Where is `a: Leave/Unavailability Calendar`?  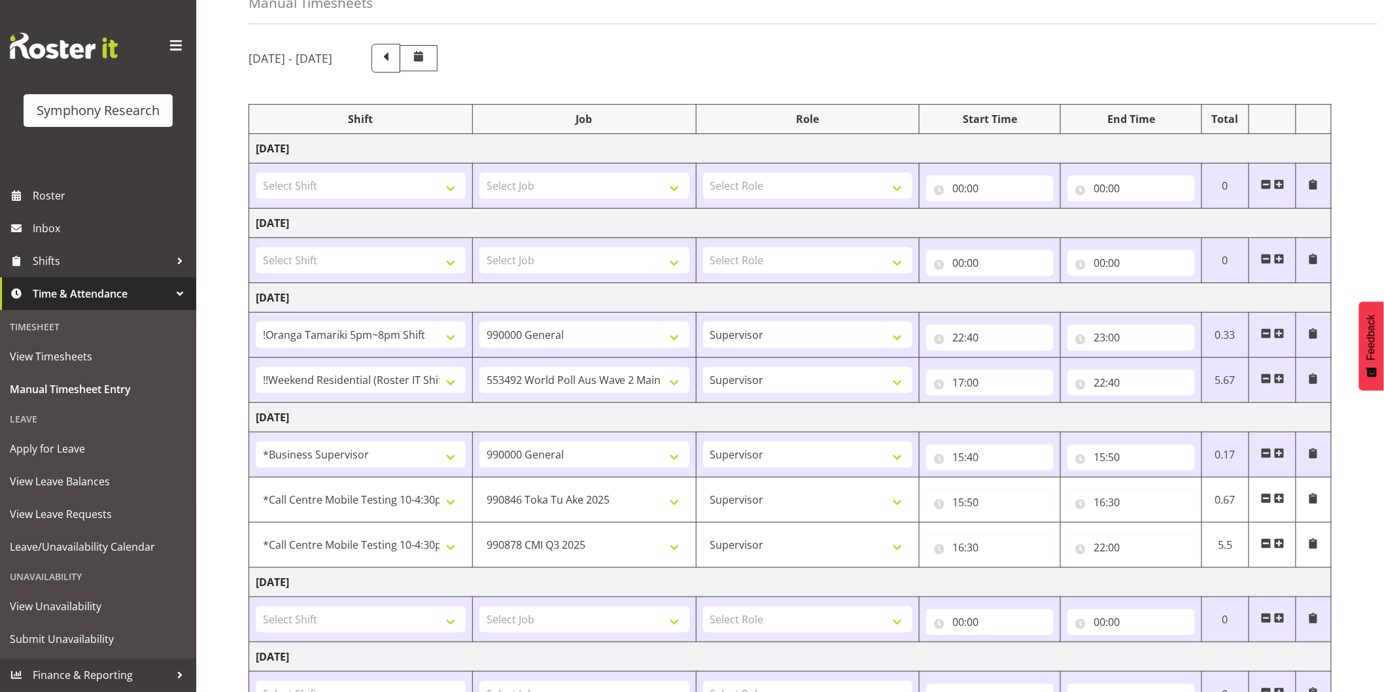
a: Leave/Unavailability Calendar is located at coordinates (98, 547).